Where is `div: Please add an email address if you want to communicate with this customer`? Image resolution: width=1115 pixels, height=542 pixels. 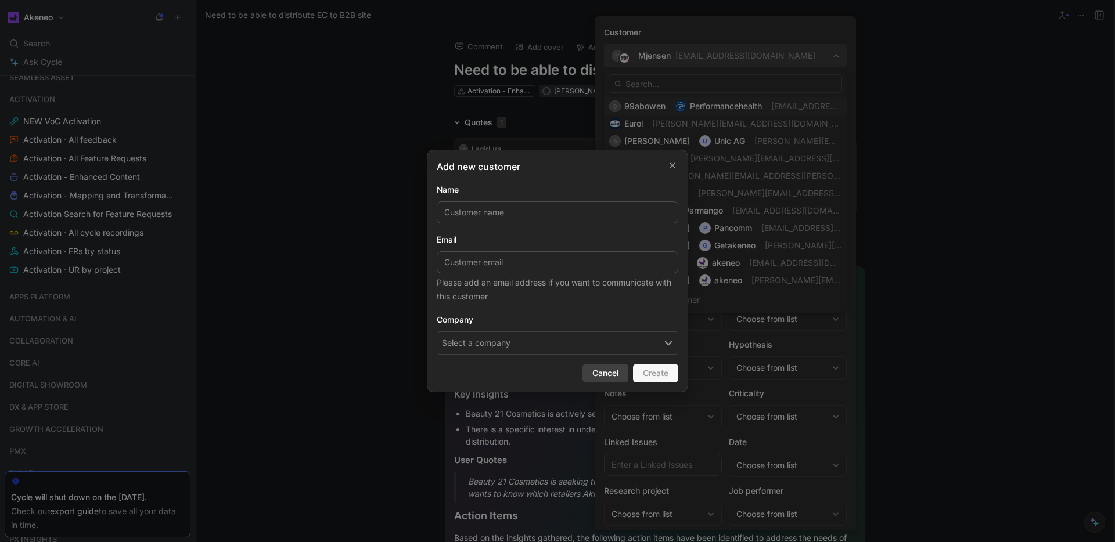 div: Please add an email address if you want to communicate with this customer is located at coordinates (557, 290).